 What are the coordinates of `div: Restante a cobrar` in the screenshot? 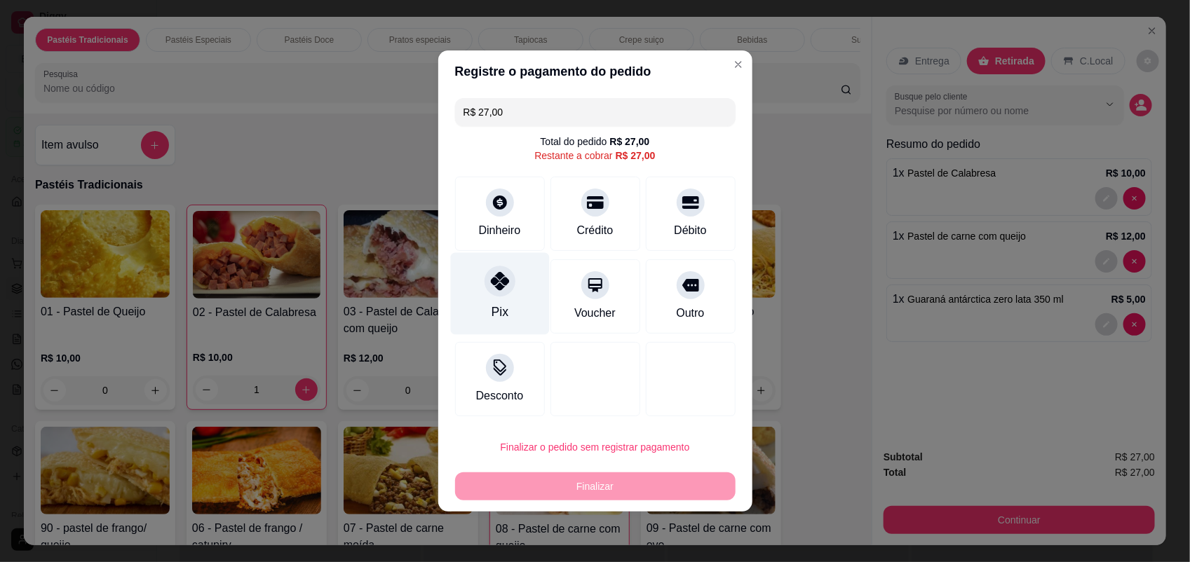 It's located at (595, 156).